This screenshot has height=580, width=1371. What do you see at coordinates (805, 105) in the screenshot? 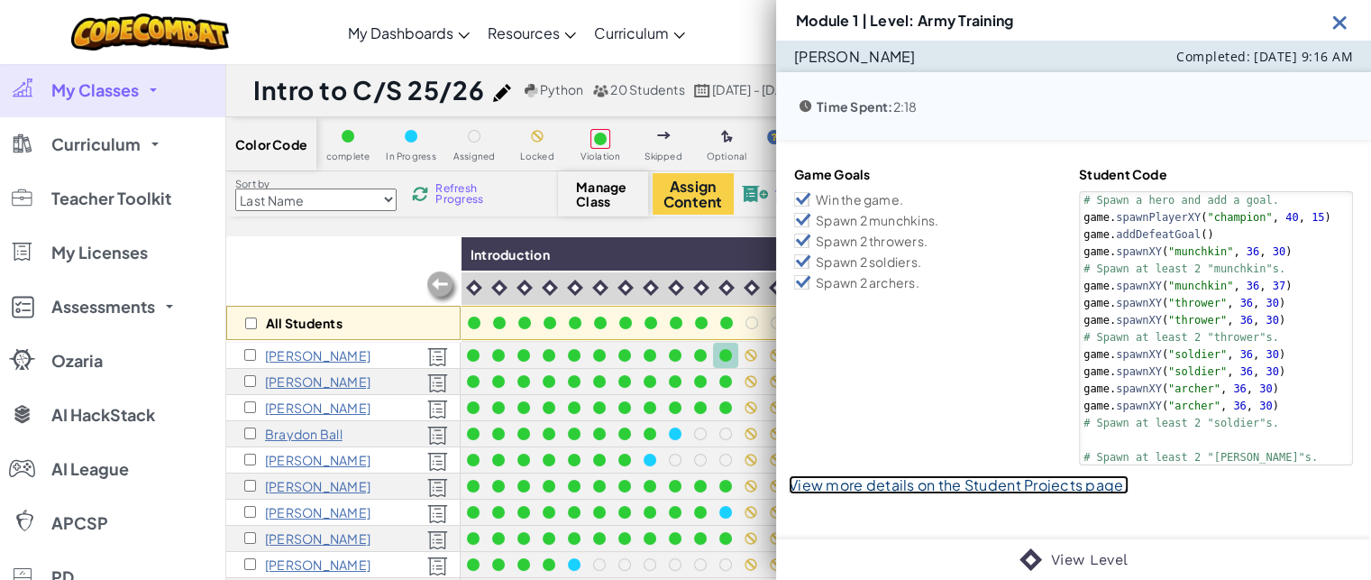
I see `img: Icon_TimeSpent.svg` at bounding box center [805, 105].